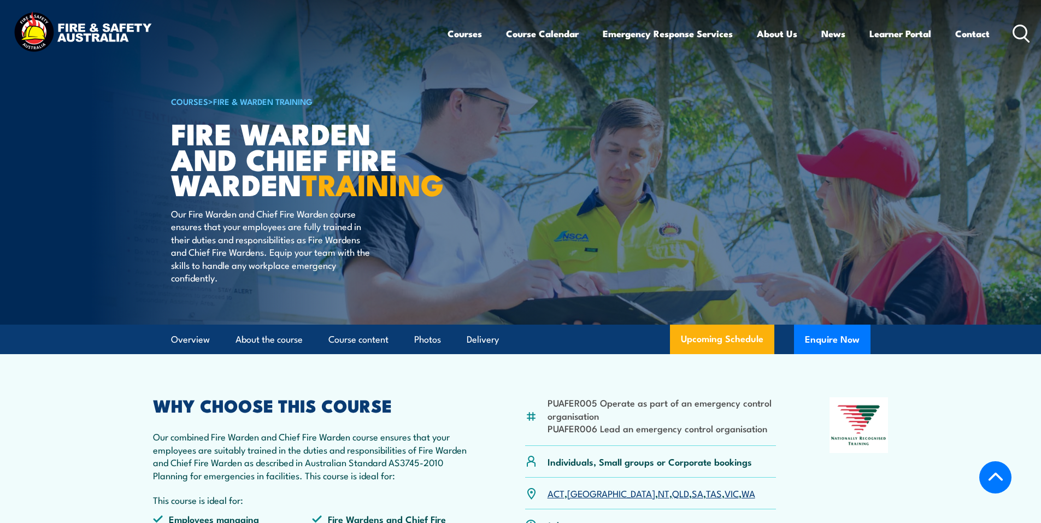 This screenshot has height=523, width=1041. I want to click on a: Emergency Response Services, so click(668, 33).